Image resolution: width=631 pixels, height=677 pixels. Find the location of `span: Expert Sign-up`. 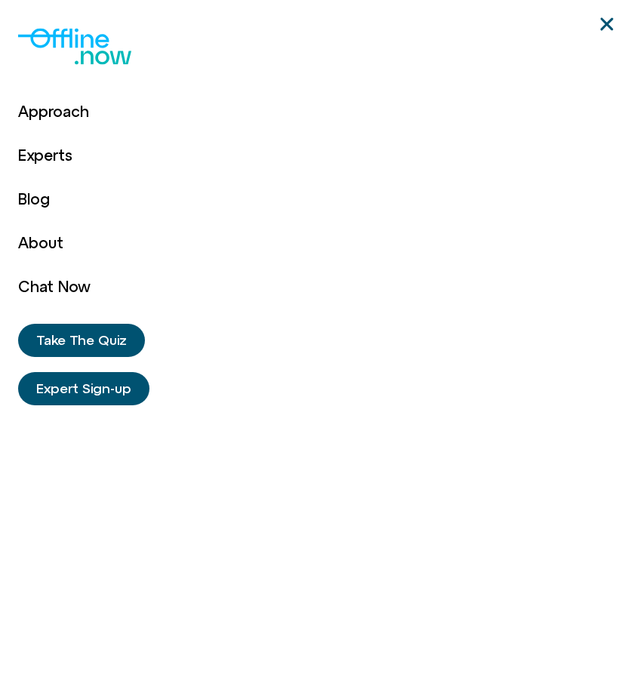

span: Expert Sign-up is located at coordinates (84, 388).